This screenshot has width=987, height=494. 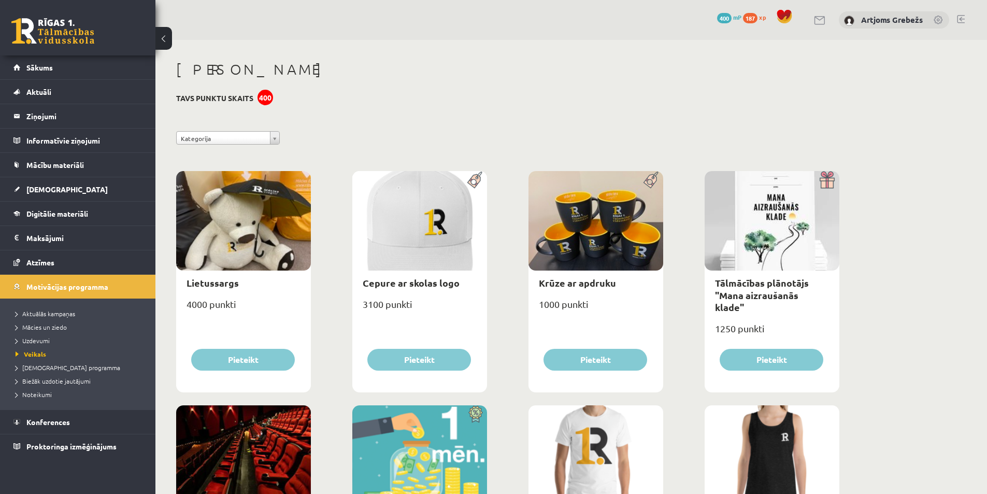 I want to click on a: Uzdevumi, so click(x=80, y=340).